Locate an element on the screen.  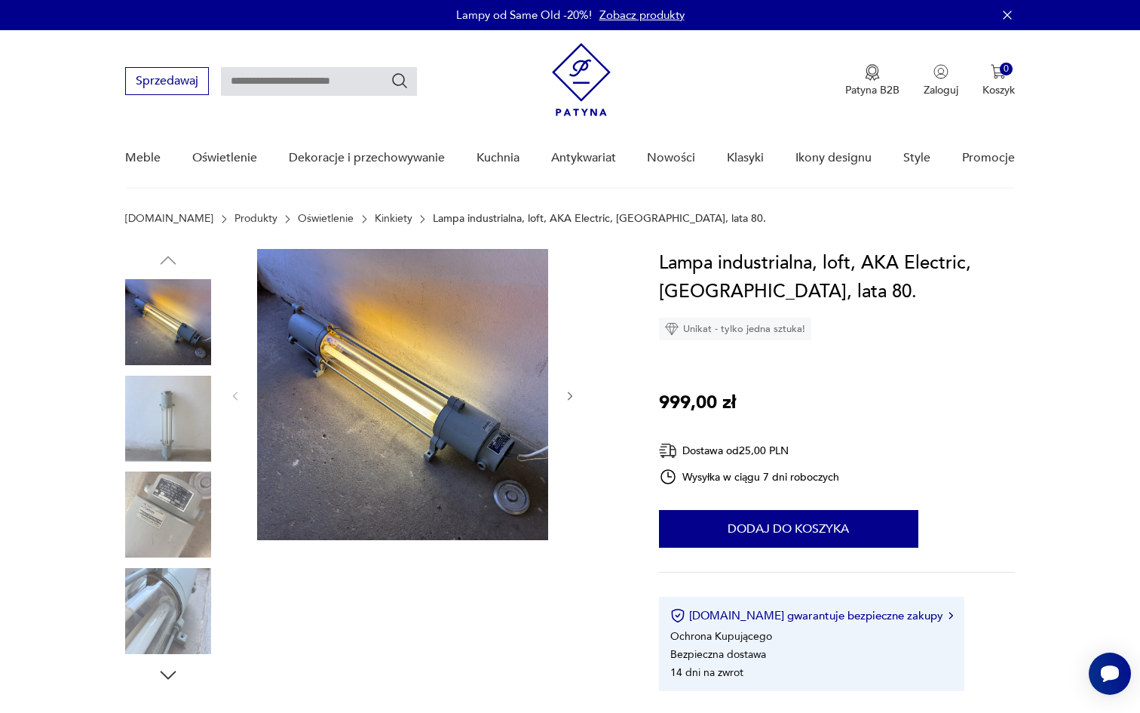
div: Unikat - tylko jedna sztuka! is located at coordinates (735, 329).